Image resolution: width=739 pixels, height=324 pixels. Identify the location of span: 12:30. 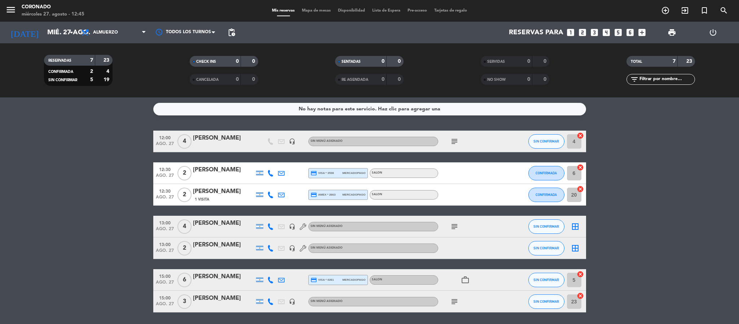
(165, 190).